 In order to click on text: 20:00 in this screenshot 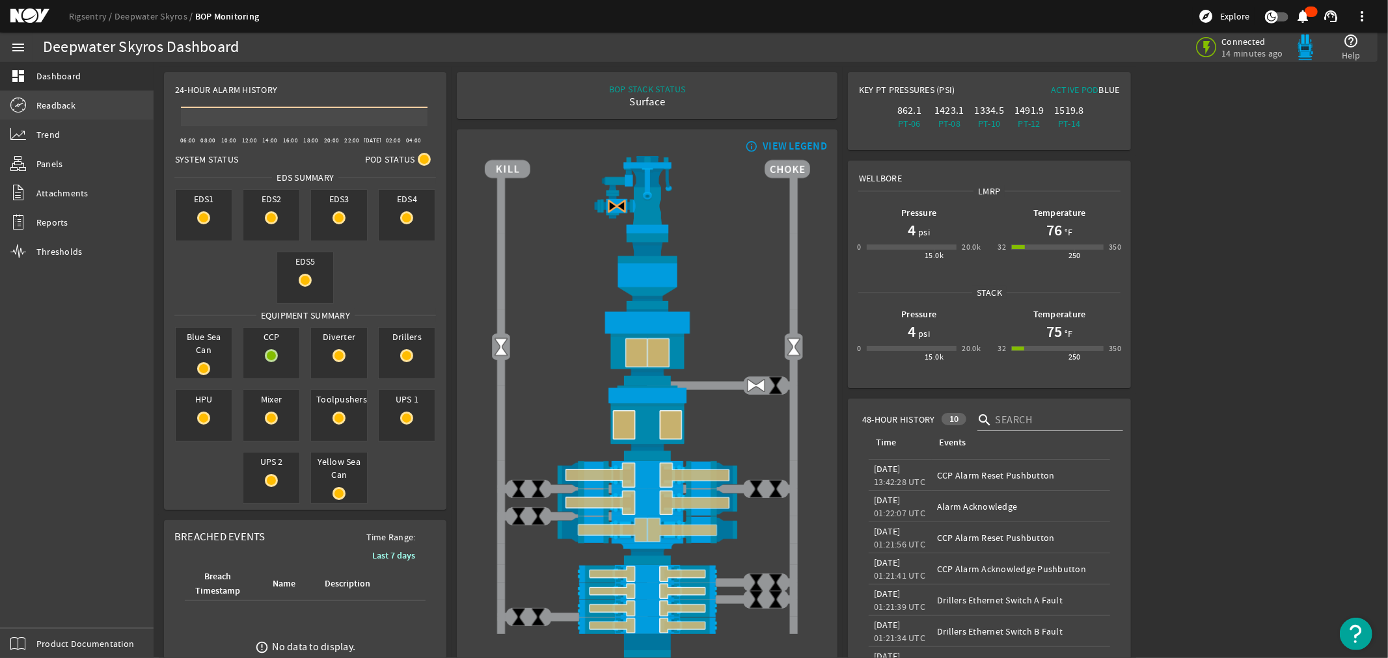, I will do `click(331, 141)`.